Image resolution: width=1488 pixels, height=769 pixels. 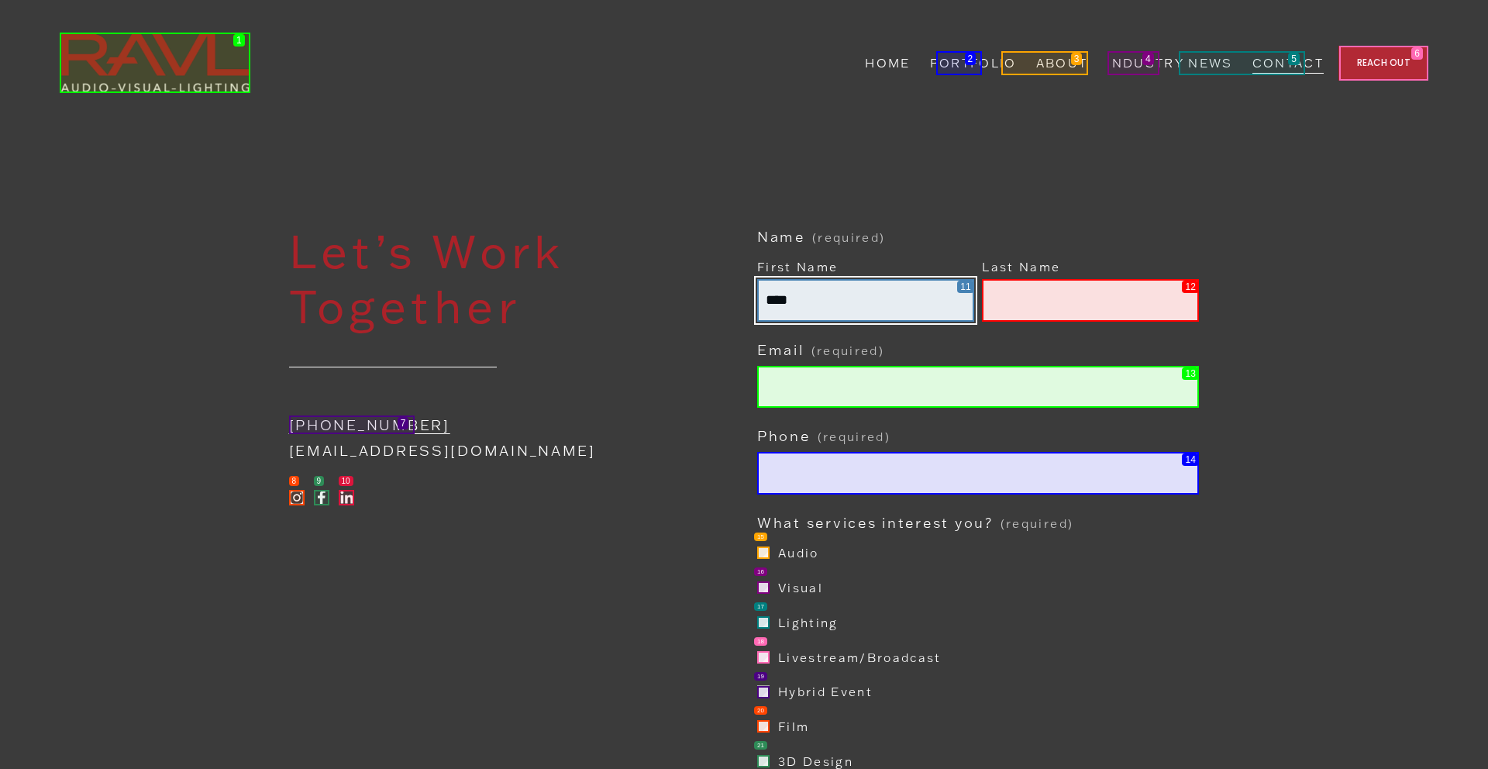 What do you see at coordinates (784, 436) in the screenshot?
I see `span: Phone` at bounding box center [784, 436].